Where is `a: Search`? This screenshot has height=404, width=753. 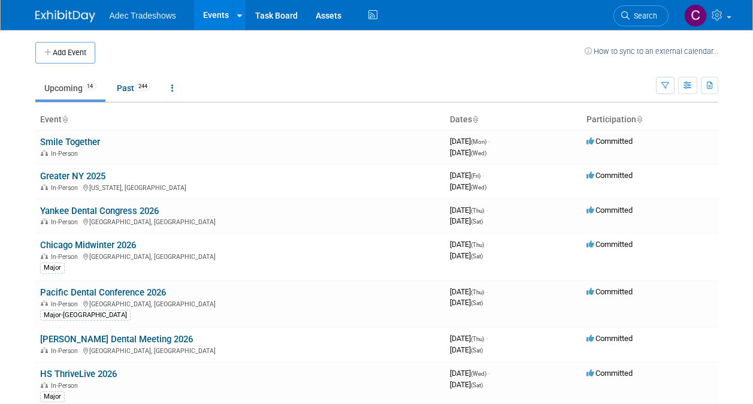 a: Search is located at coordinates (641, 16).